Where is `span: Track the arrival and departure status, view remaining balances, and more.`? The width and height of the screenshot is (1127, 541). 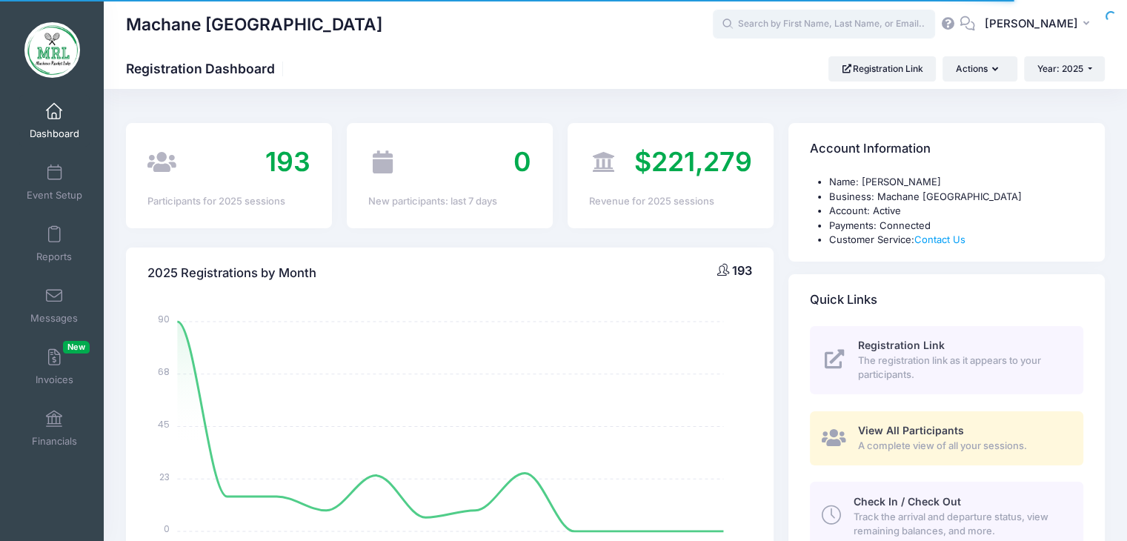 span: Track the arrival and departure status, view remaining balances, and more. is located at coordinates (960, 524).